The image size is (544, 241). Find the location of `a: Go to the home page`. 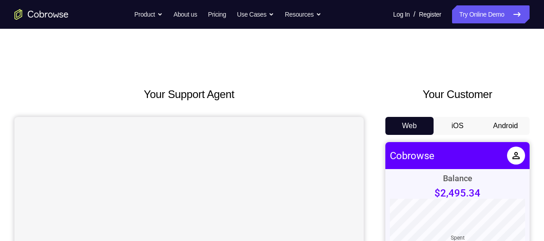

a: Go to the home page is located at coordinates (41, 14).